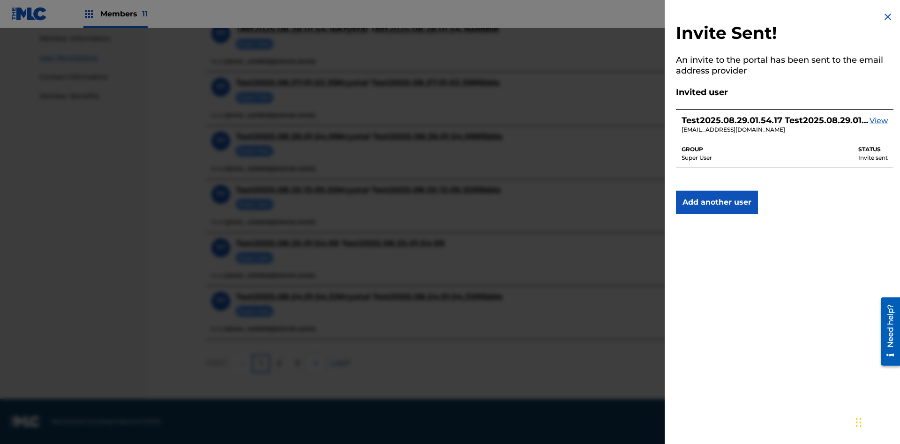 The width and height of the screenshot is (900, 444). What do you see at coordinates (785, 33) in the screenshot?
I see `h2: Invite Sent!` at bounding box center [785, 33].